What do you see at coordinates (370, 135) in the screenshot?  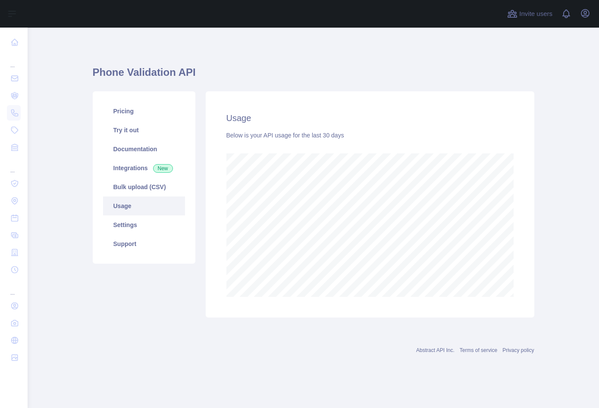 I see `div: Below is your API usage for the last 30 days` at bounding box center [370, 135].